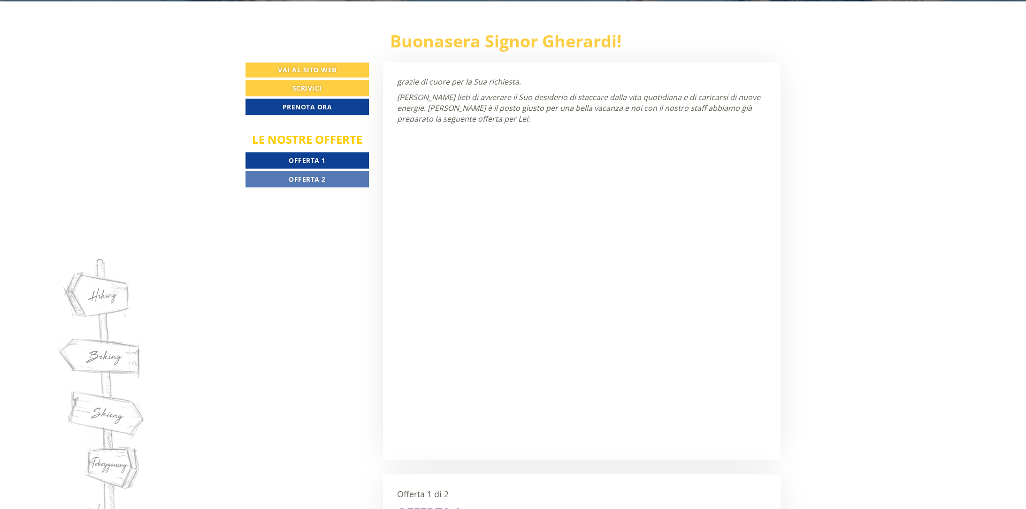  I want to click on a: Vai al sito web, so click(307, 70).